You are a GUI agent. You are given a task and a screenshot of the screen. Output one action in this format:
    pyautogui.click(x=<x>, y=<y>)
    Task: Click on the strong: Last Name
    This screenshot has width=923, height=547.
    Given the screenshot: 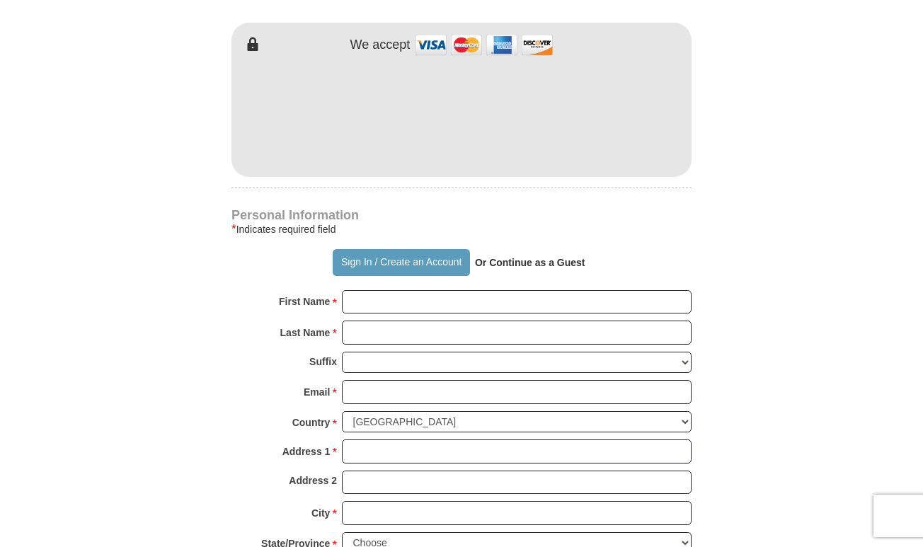 What is the action you would take?
    pyautogui.click(x=305, y=333)
    